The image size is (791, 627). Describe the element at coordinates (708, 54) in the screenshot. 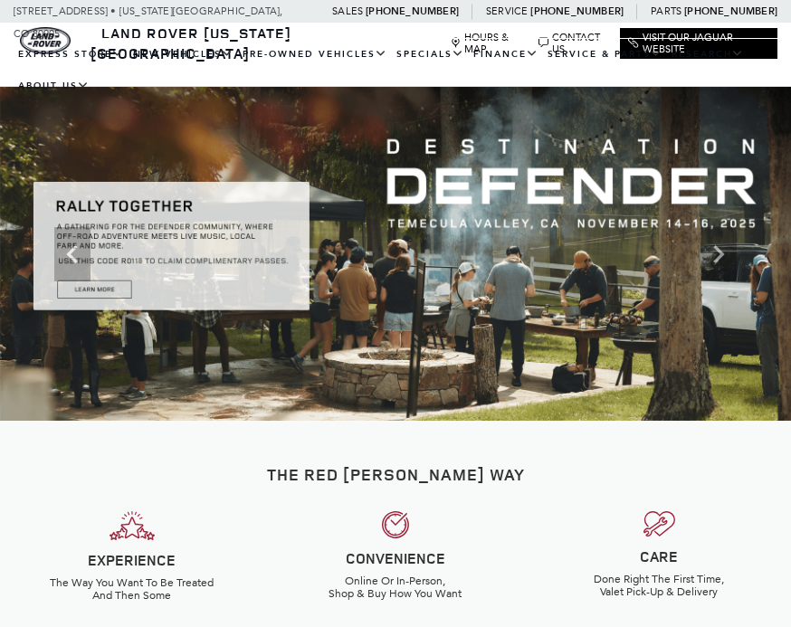

I see `a: Research` at that location.